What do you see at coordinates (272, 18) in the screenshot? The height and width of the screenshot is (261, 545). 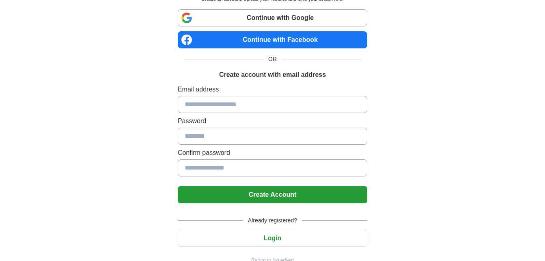 I see `a: Continue with Google` at bounding box center [272, 18].